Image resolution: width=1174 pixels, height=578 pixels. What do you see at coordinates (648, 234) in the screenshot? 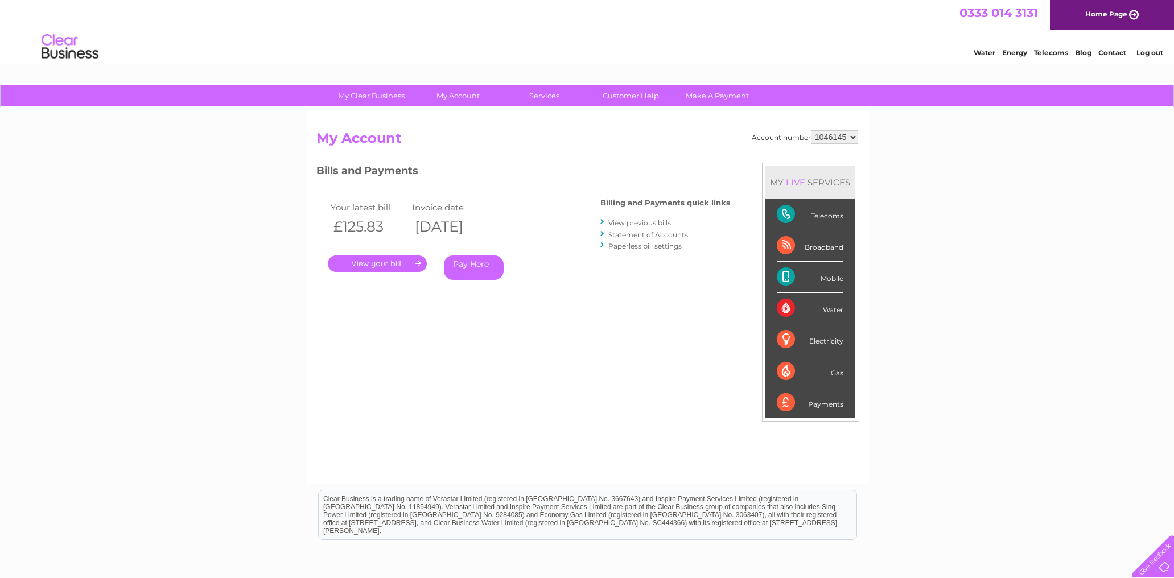
I see `a: Statement of Accounts` at bounding box center [648, 234].